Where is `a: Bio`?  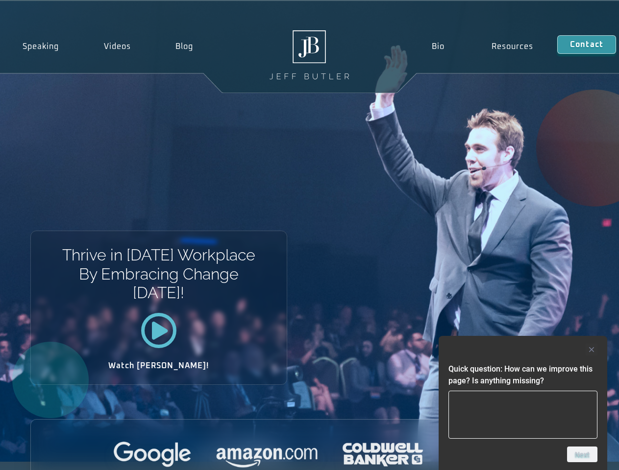 a: Bio is located at coordinates (437, 47).